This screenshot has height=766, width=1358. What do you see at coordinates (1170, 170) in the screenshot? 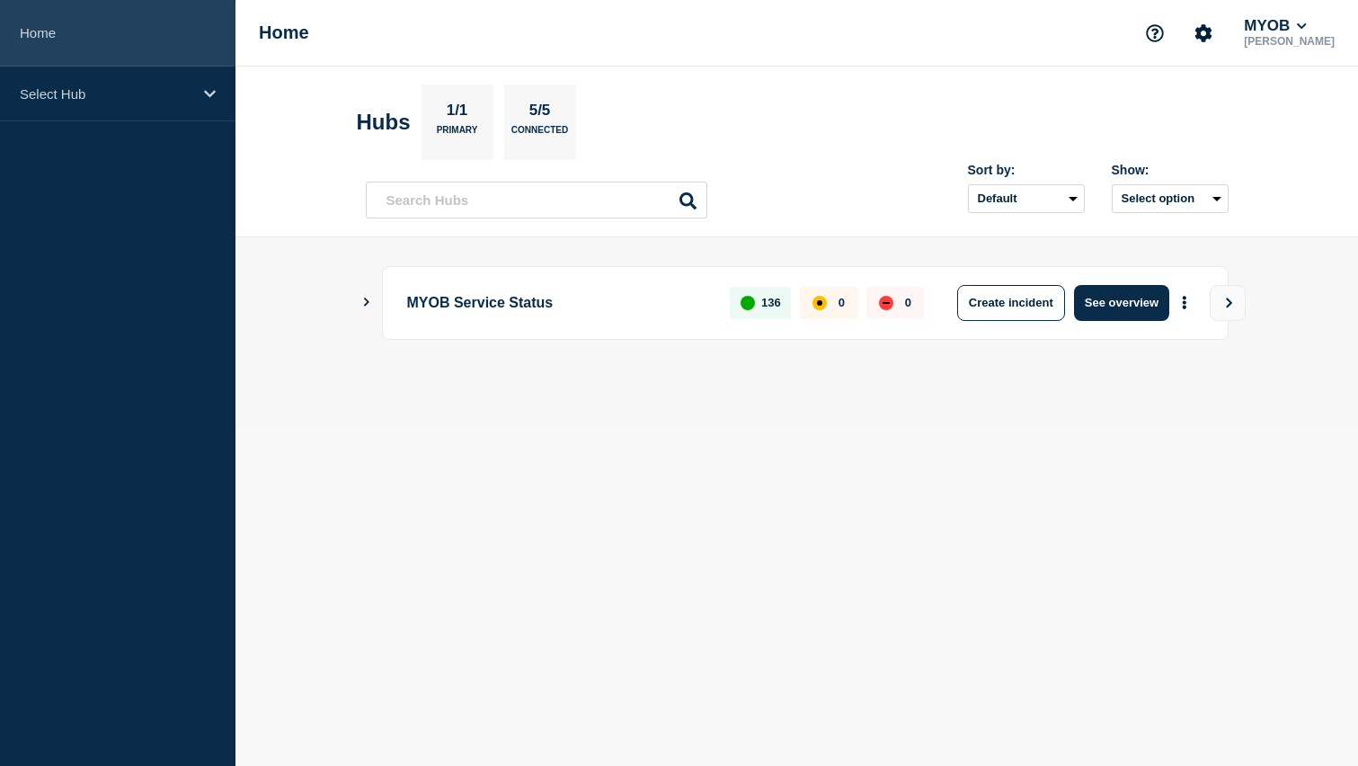
I see `div: Show:` at bounding box center [1170, 170].